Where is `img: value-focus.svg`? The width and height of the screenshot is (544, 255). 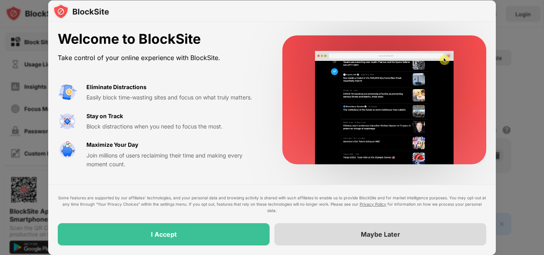 img: value-focus.svg is located at coordinates (67, 121).